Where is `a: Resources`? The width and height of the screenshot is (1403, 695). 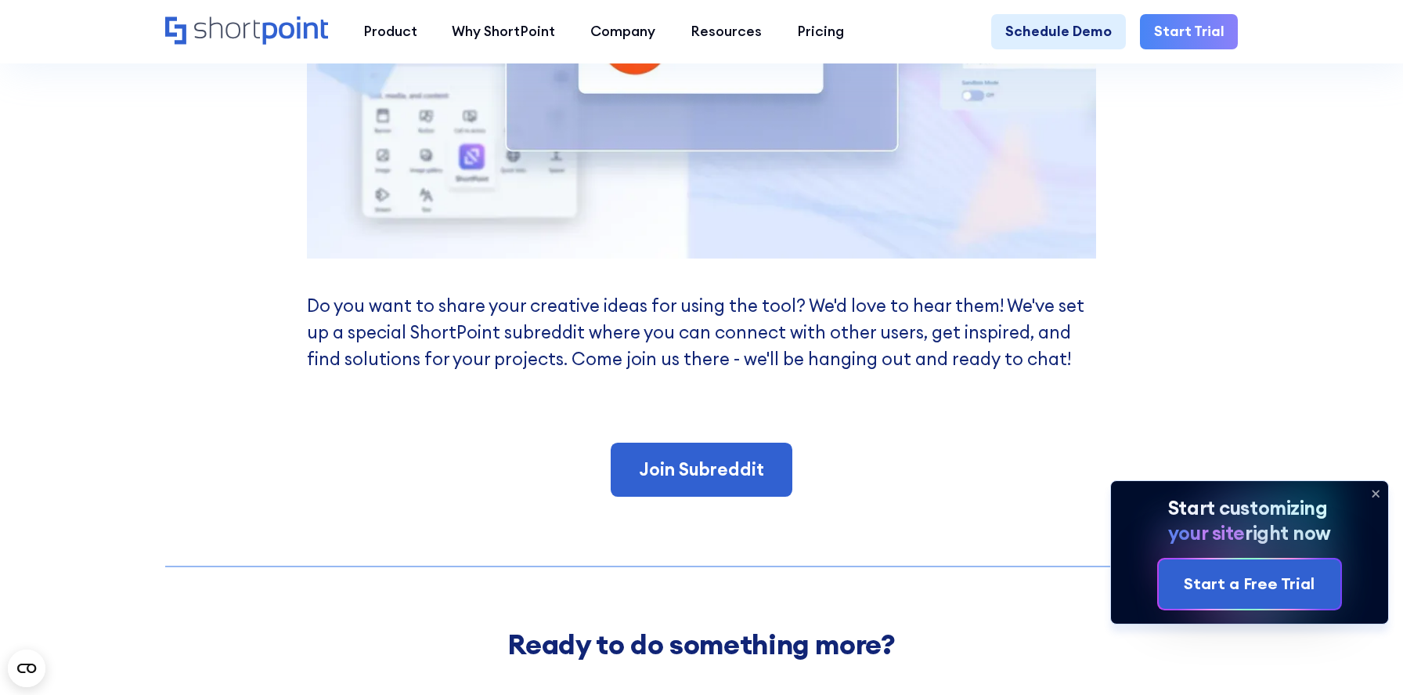
a: Resources is located at coordinates (727, 31).